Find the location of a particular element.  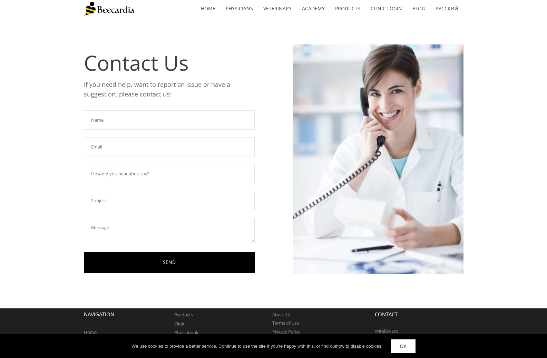

input: Subject is located at coordinates (169, 201).